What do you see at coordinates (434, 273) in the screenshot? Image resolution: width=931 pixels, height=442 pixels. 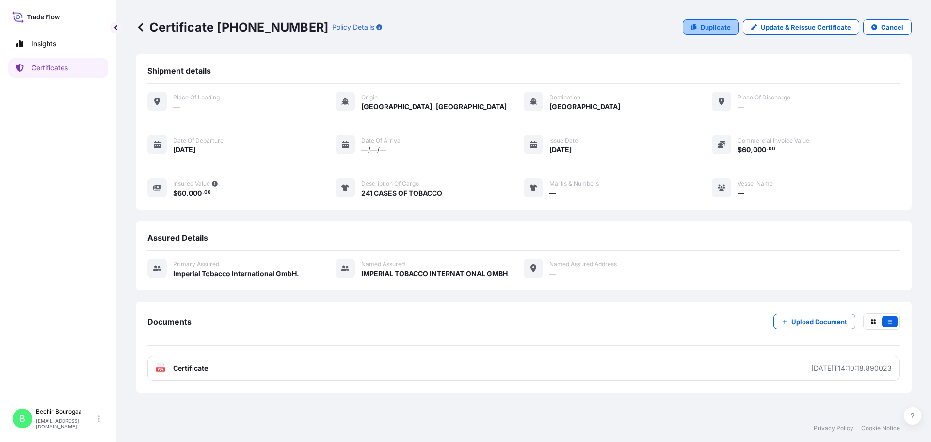 I see `span: IMPERIAL TOBACCO INTERNATIONAL GMBH` at bounding box center [434, 273].